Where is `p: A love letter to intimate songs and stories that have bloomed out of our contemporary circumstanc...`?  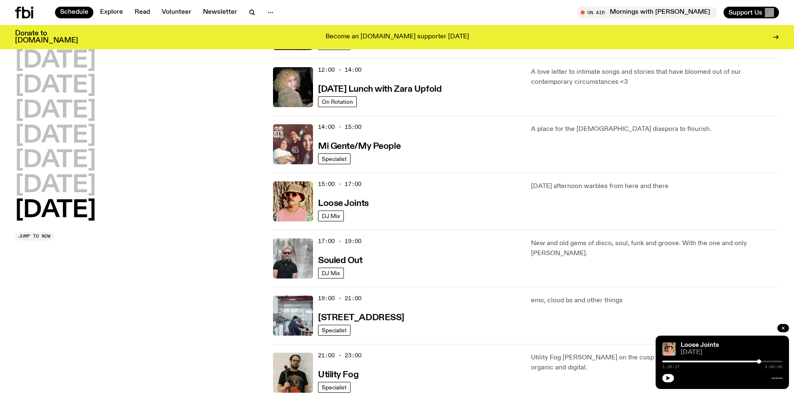 p: A love letter to intimate songs and stories that have bloomed out of our contemporary circumstanc... is located at coordinates (655, 77).